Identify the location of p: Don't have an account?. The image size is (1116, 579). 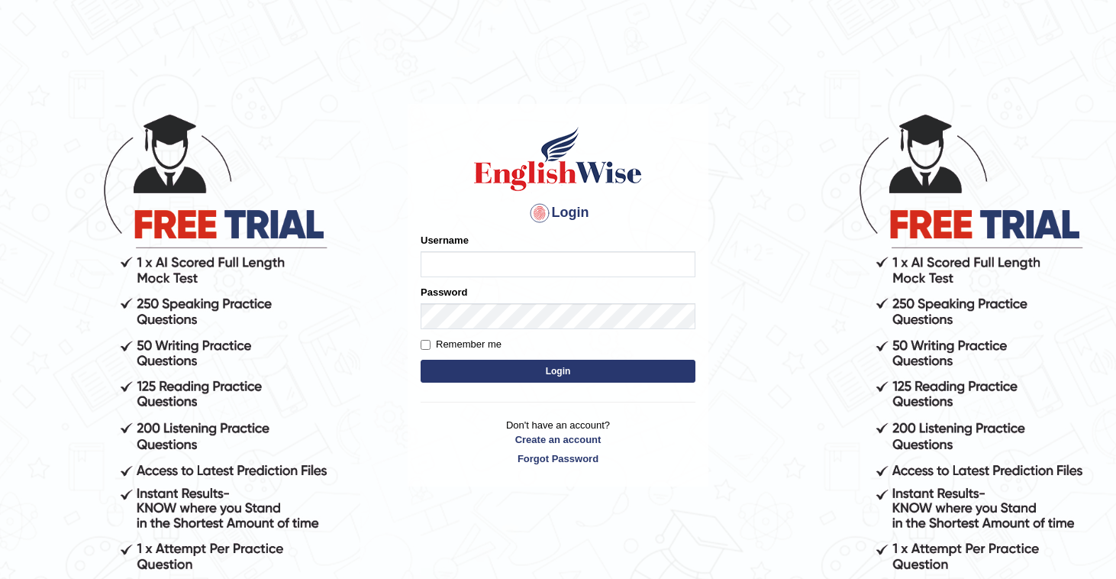
(558, 441).